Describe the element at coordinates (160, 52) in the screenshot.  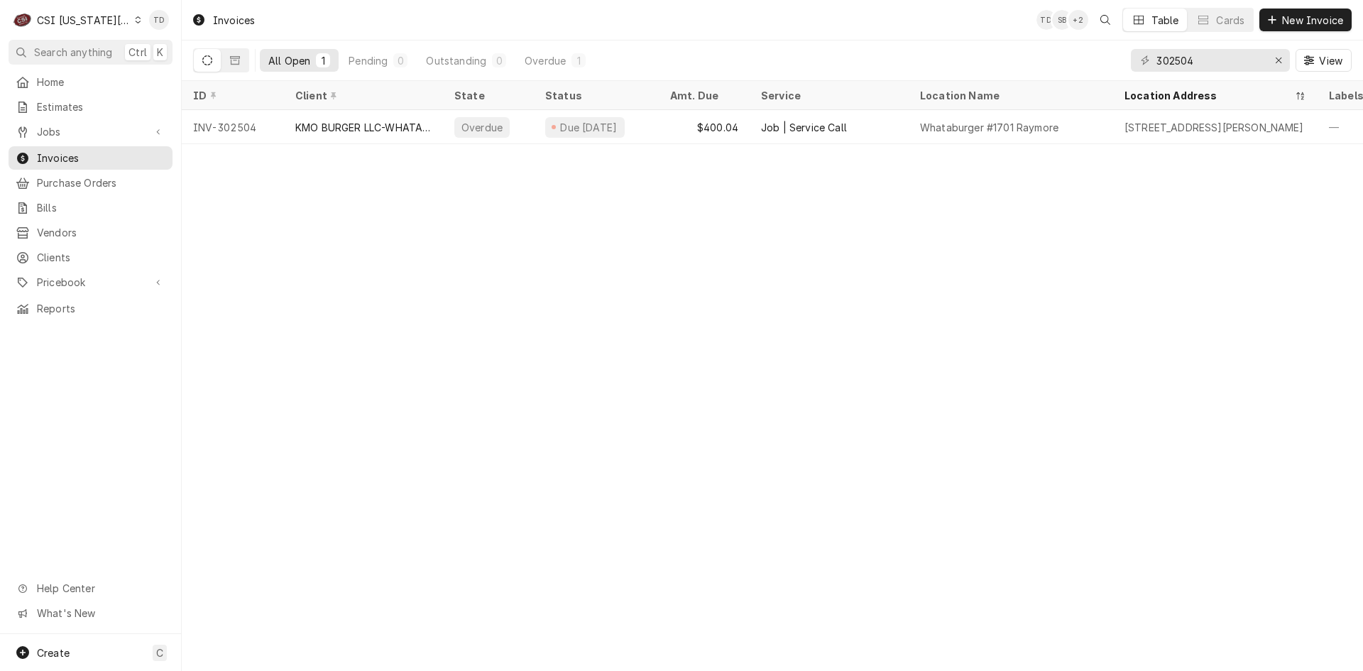
I see `span: K` at that location.